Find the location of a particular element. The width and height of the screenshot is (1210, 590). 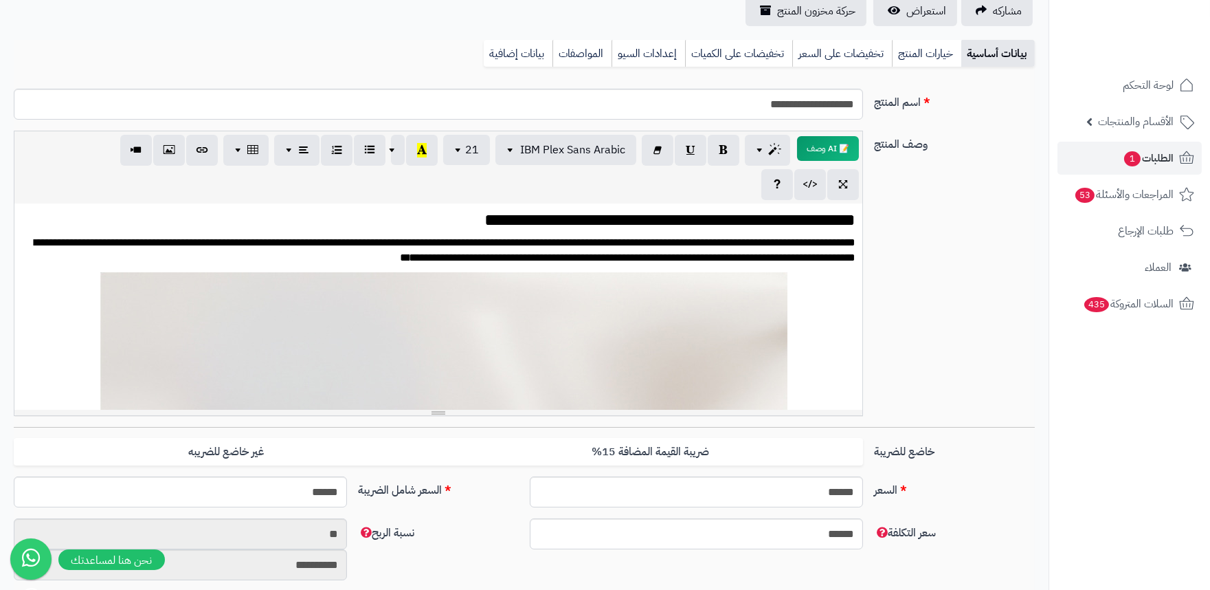

a: المواصفات is located at coordinates (582, 54).